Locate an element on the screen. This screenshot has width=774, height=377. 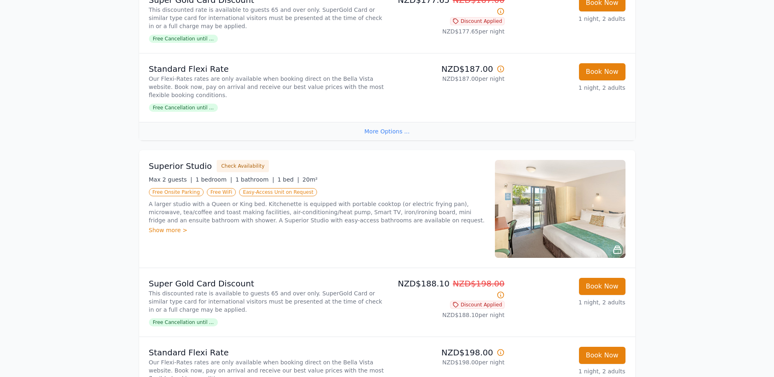
h3: Superior Studio is located at coordinates (180, 166).